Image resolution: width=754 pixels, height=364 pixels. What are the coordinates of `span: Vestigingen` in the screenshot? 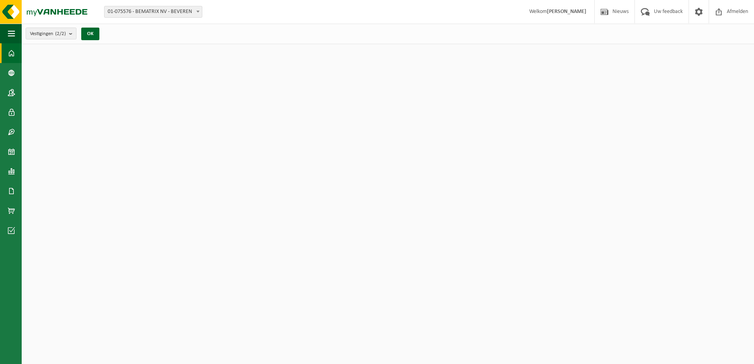 It's located at (48, 34).